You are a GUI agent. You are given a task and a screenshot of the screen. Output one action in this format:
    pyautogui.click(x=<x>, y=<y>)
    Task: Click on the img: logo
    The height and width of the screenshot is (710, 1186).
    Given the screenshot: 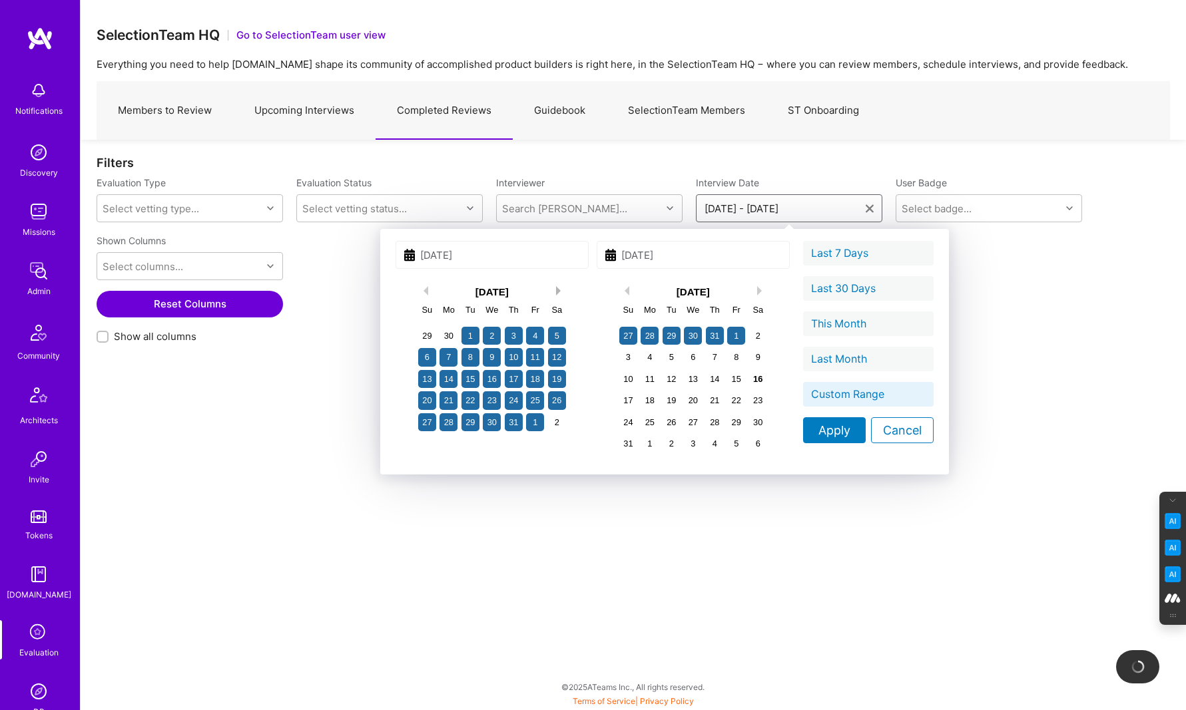 What is the action you would take?
    pyautogui.click(x=40, y=39)
    